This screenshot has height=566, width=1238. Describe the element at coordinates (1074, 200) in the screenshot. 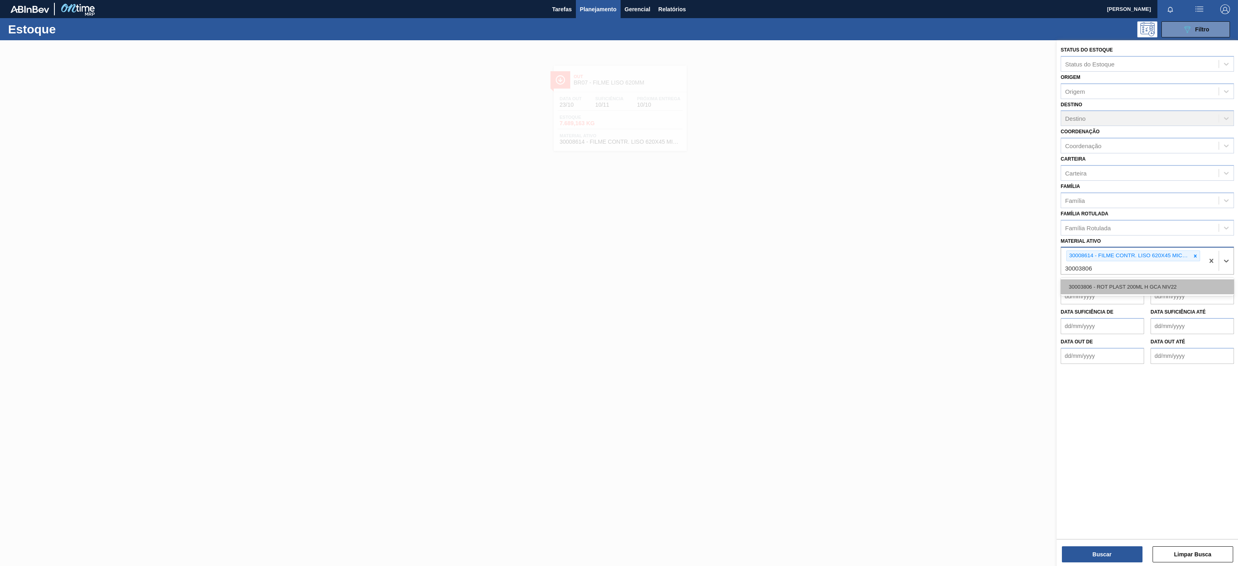

I see `div: Família` at that location.